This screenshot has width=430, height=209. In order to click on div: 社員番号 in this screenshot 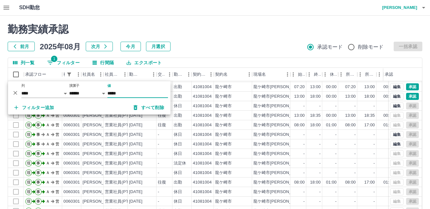, I will do `click(72, 75)`.